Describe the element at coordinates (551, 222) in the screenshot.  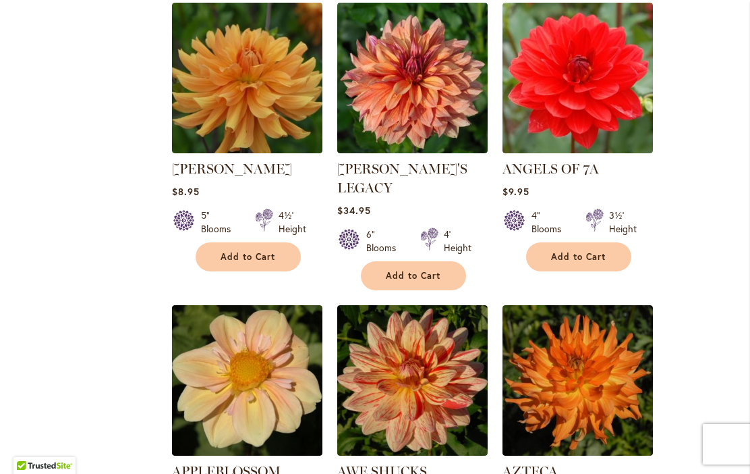
I see `div: 4" Blooms` at that location.